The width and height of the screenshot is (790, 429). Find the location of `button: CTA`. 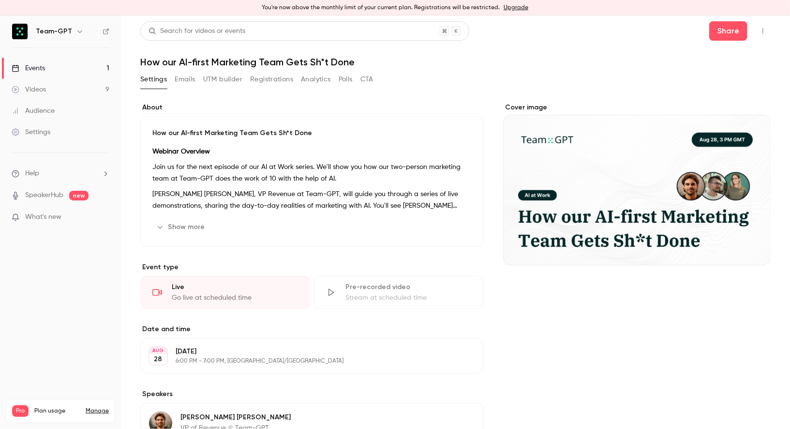

button: CTA is located at coordinates (367, 79).